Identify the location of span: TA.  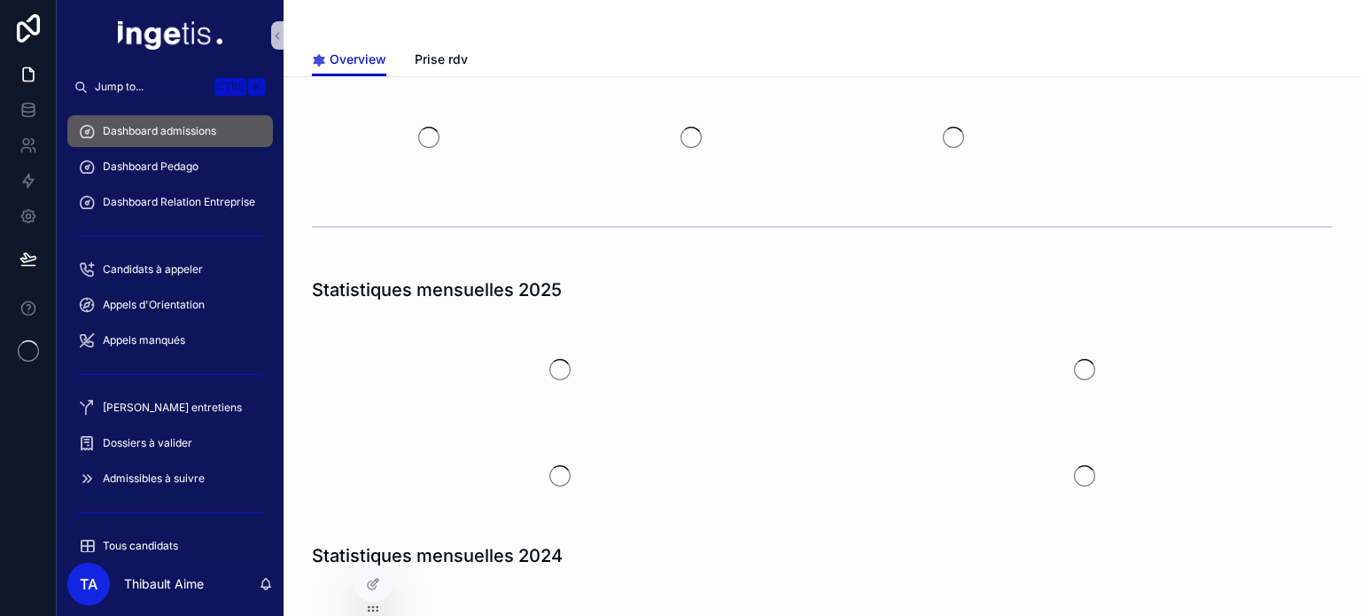
(89, 584).